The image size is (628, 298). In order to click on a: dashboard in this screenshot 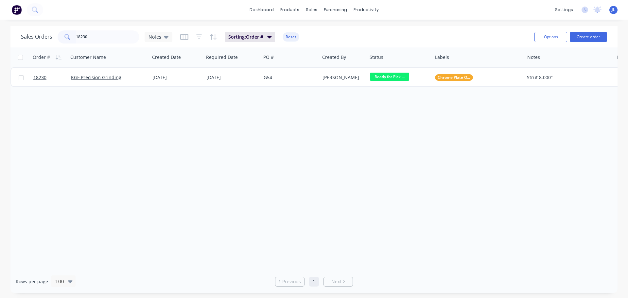, I will do `click(262, 10)`.